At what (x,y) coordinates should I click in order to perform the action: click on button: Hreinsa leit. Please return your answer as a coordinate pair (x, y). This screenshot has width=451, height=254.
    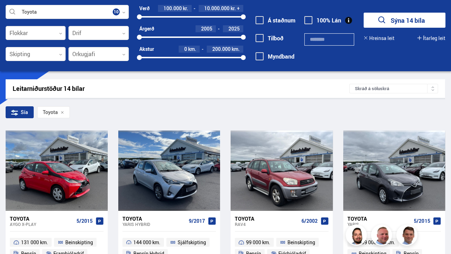
    Looking at the image, I should click on (379, 38).